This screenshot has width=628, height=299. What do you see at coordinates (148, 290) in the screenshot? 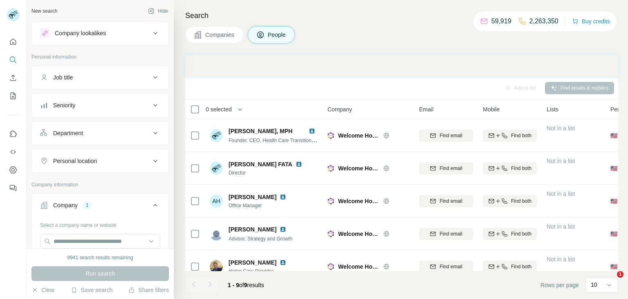
I see `button: Share filters` at bounding box center [148, 290].